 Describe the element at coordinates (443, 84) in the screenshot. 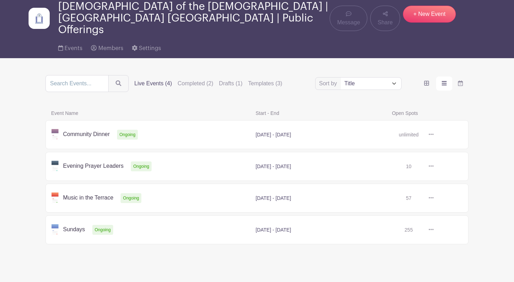

I see `div: order and view` at that location.